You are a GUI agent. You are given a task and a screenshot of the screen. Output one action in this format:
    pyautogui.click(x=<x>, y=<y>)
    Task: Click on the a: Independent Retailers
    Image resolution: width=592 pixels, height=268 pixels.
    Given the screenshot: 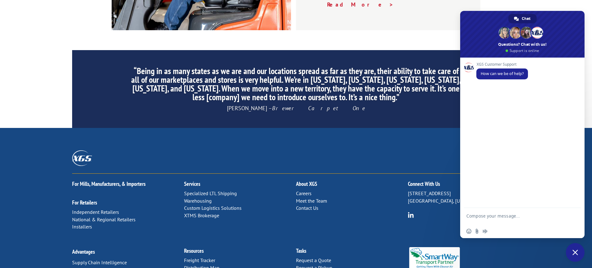 What is the action you would take?
    pyautogui.click(x=95, y=212)
    